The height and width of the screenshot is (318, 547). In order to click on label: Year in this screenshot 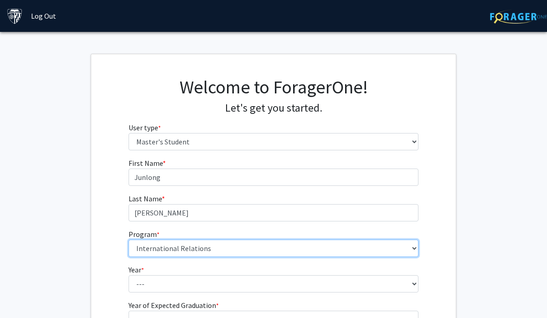, I will do `click(136, 270)`.